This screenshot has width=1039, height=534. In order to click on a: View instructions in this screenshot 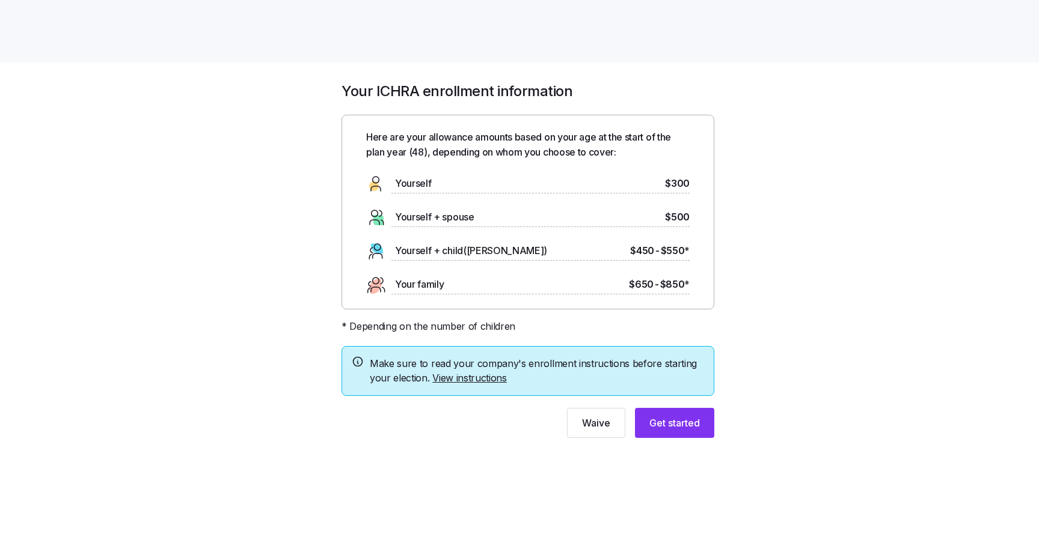, I will do `click(469, 378)`.